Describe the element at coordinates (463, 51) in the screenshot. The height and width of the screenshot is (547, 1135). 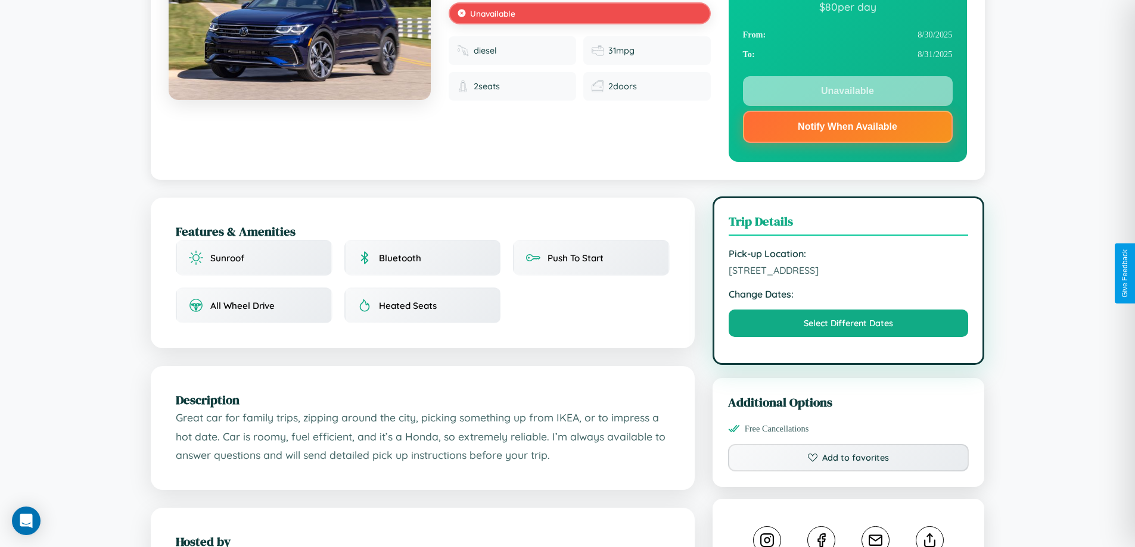
I see `img: Fuel type` at that location.